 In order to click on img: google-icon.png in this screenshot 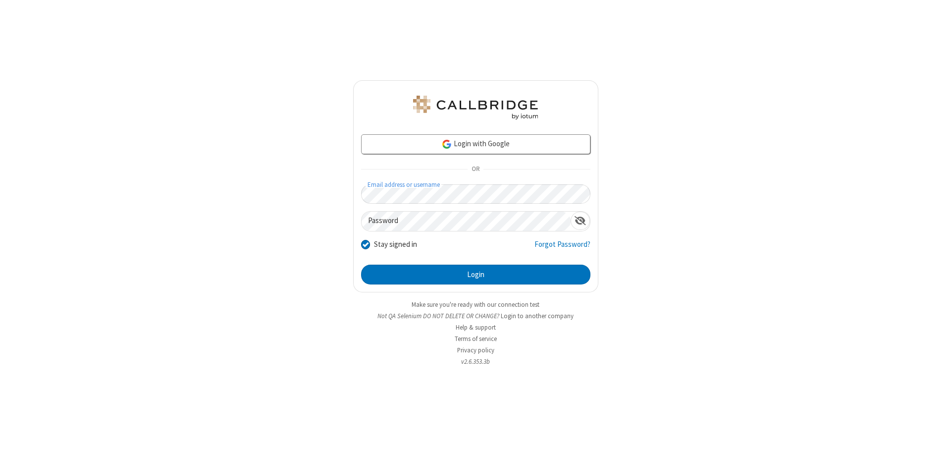, I will do `click(447, 144)`.